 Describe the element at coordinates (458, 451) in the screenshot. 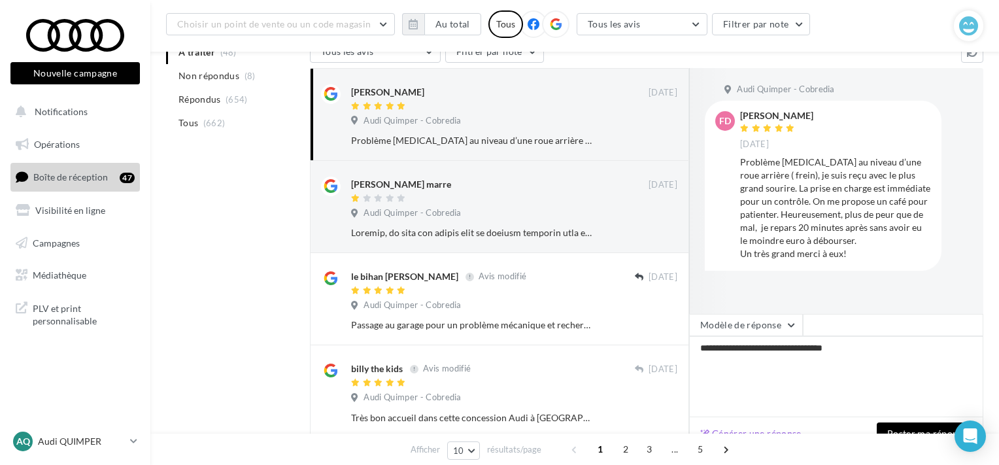

I see `span: 10` at that location.